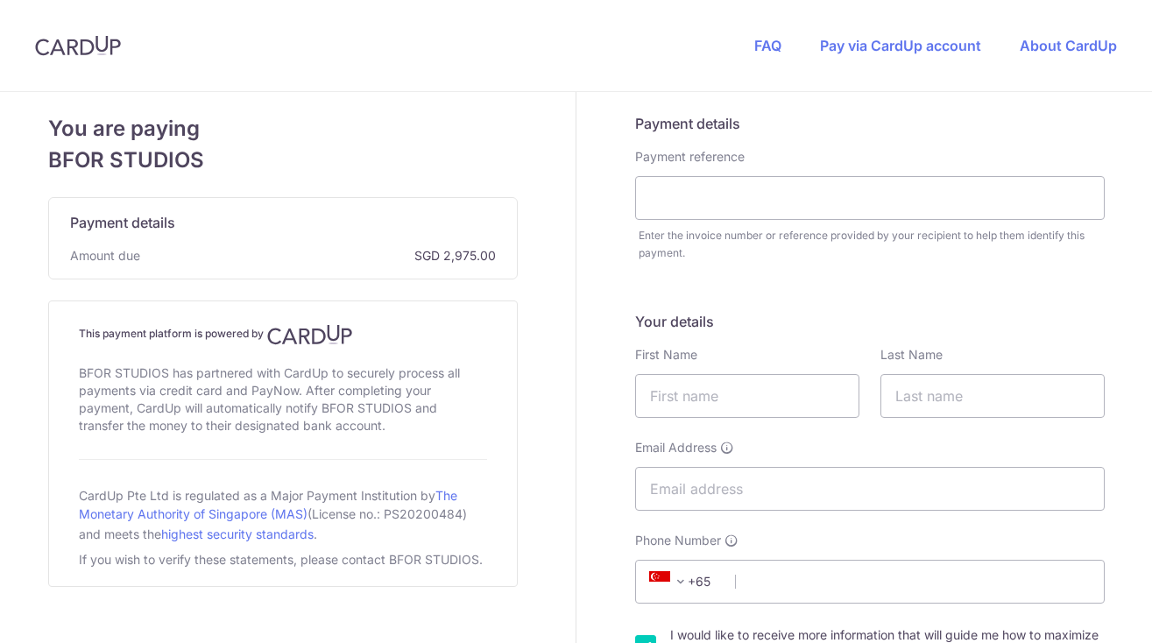  Describe the element at coordinates (238, 534) in the screenshot. I see `a: highest security standards` at that location.